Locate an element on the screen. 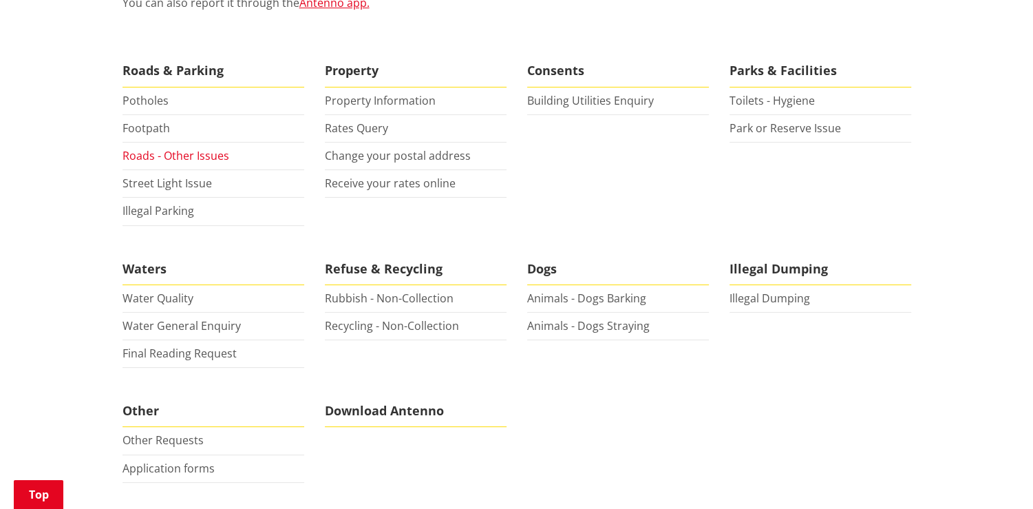 The height and width of the screenshot is (509, 1033). a: Recycling - Non-Collection is located at coordinates (392, 326).